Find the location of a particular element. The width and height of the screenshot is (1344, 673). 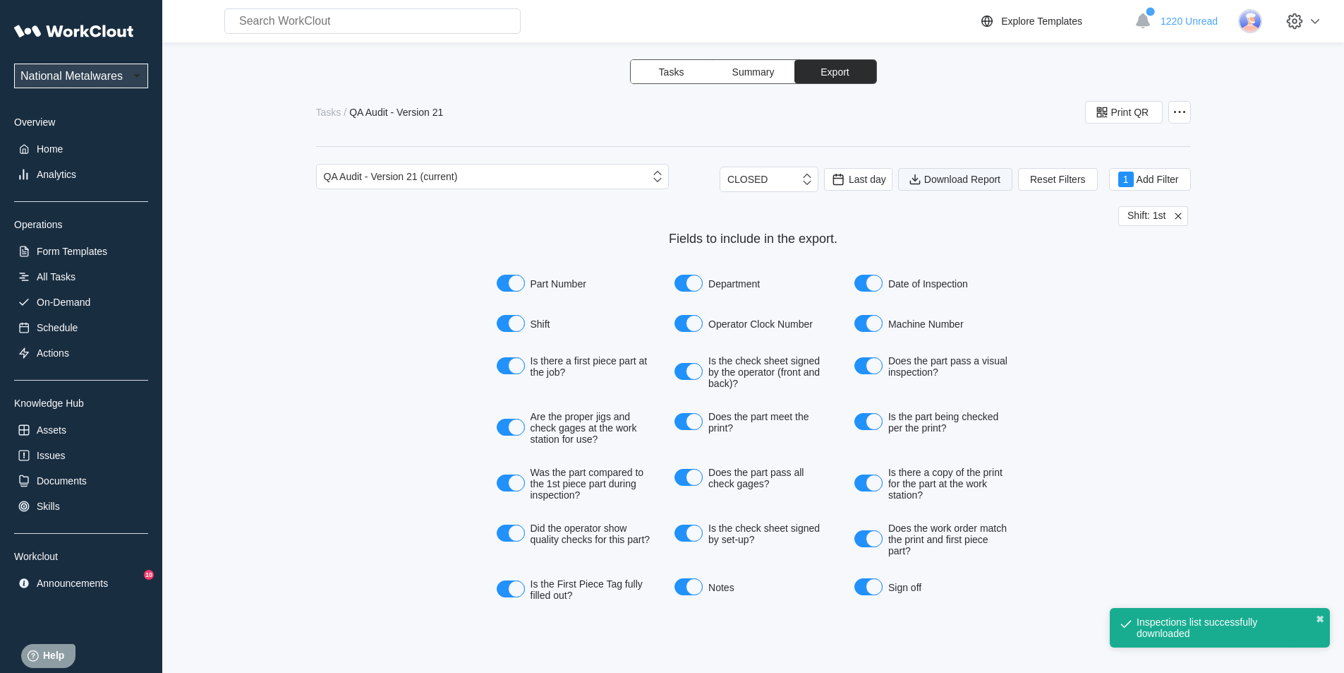

div: Announcements is located at coordinates (72, 583).